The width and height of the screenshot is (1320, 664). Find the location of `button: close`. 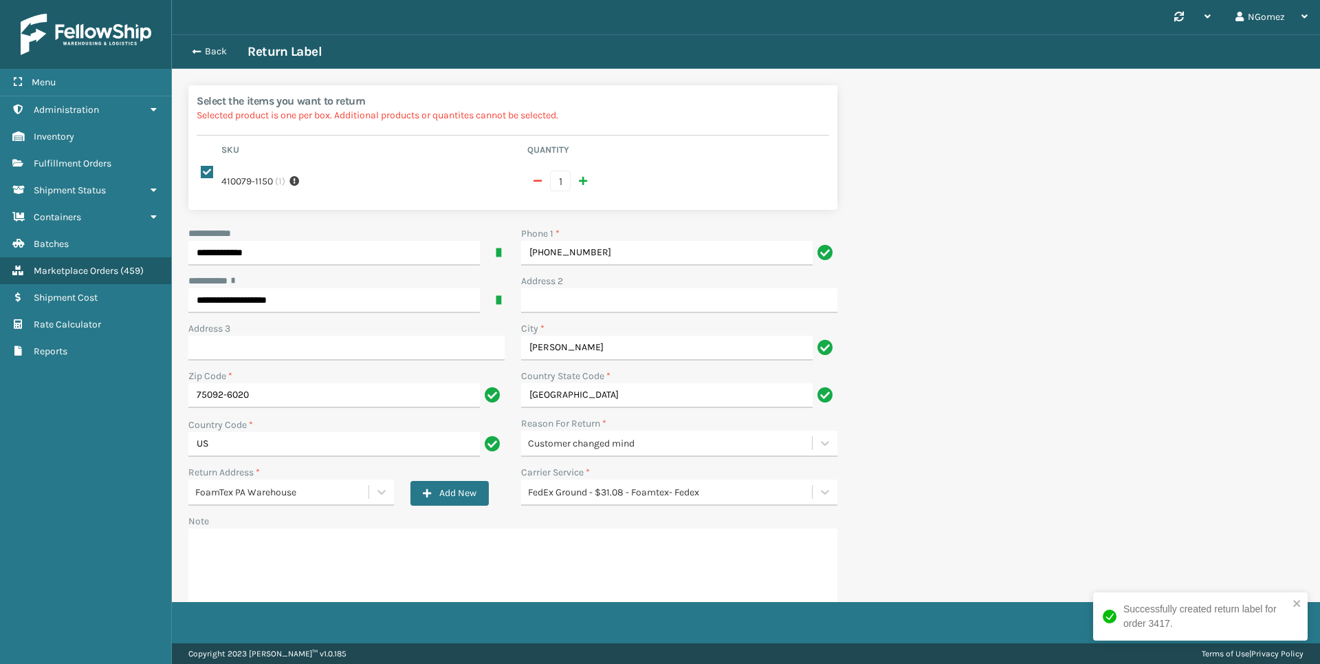

button: close is located at coordinates (1298, 604).